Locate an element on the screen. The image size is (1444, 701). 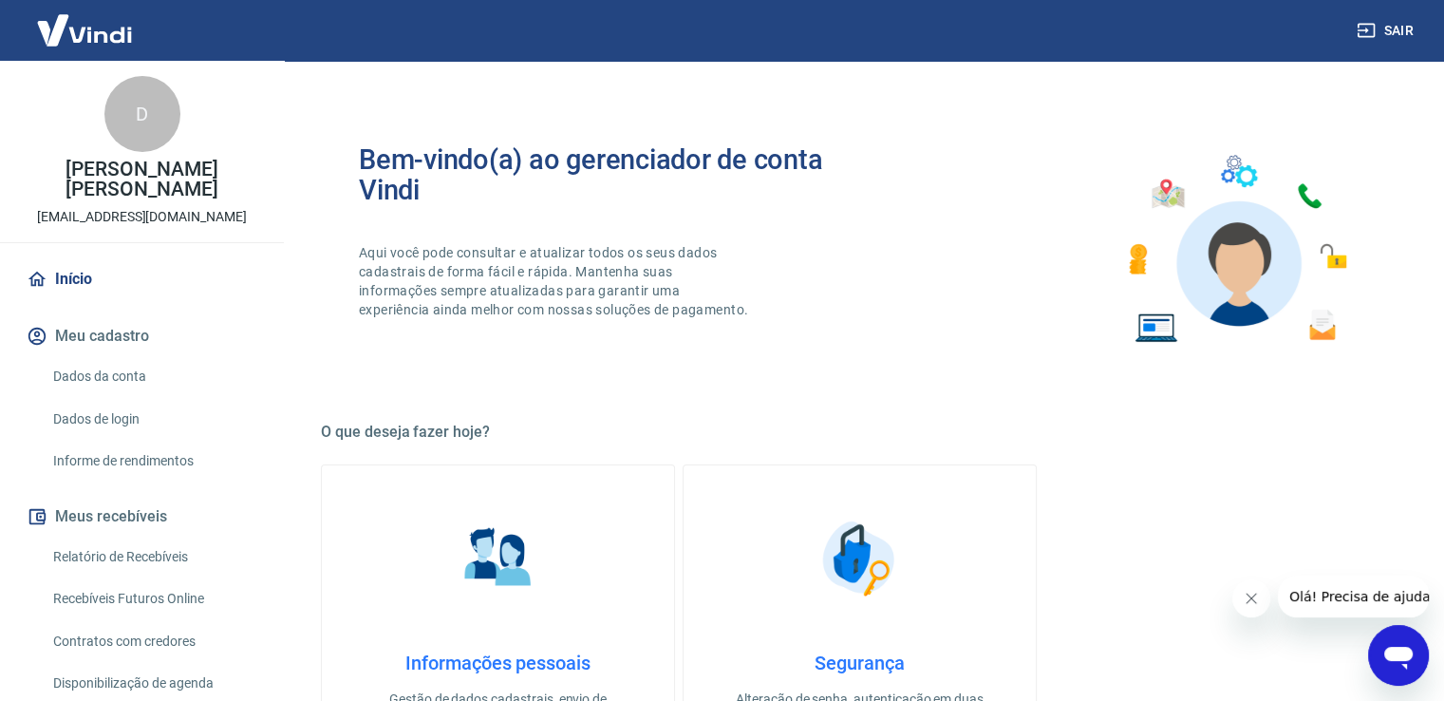
img: Vindi is located at coordinates (85, 29).